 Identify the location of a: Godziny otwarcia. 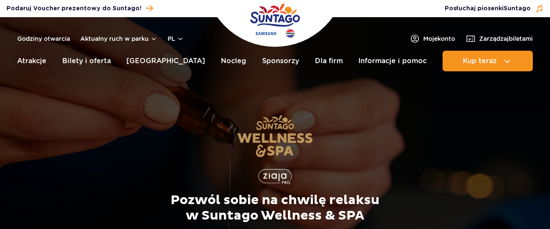
(43, 39).